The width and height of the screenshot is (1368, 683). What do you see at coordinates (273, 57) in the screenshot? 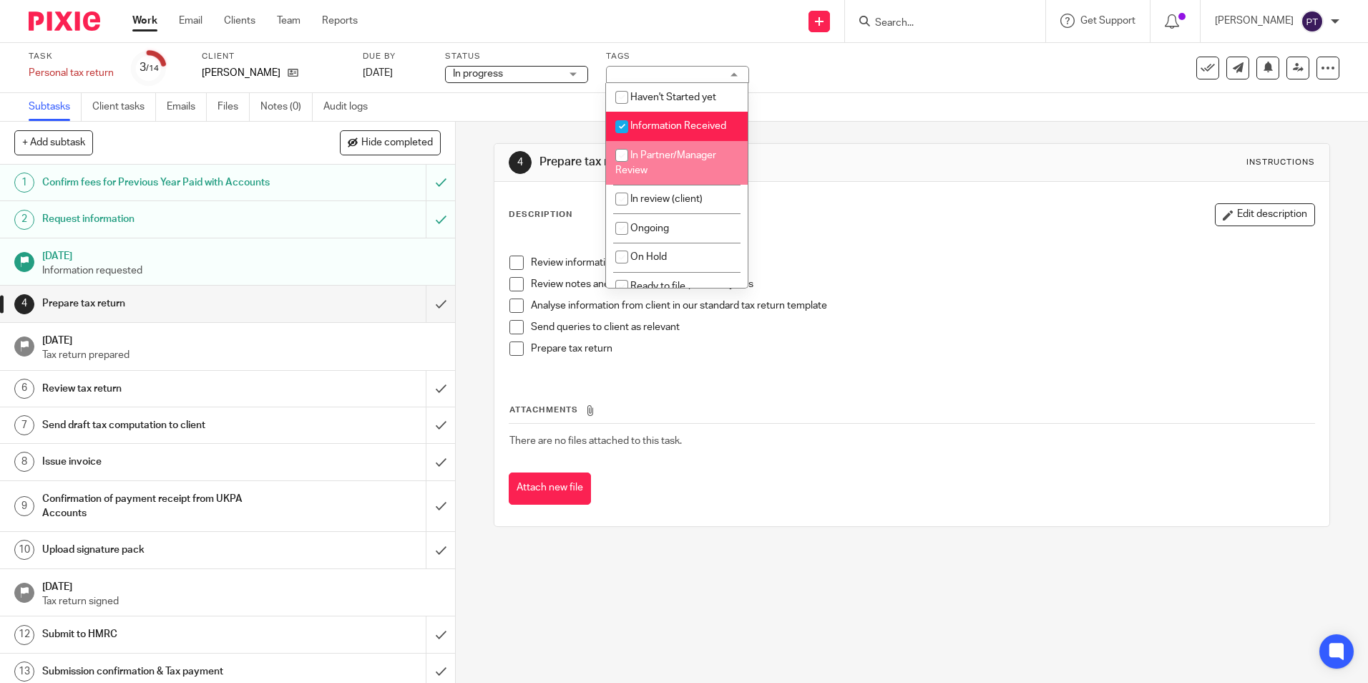
I see `label: Client` at bounding box center [273, 57].